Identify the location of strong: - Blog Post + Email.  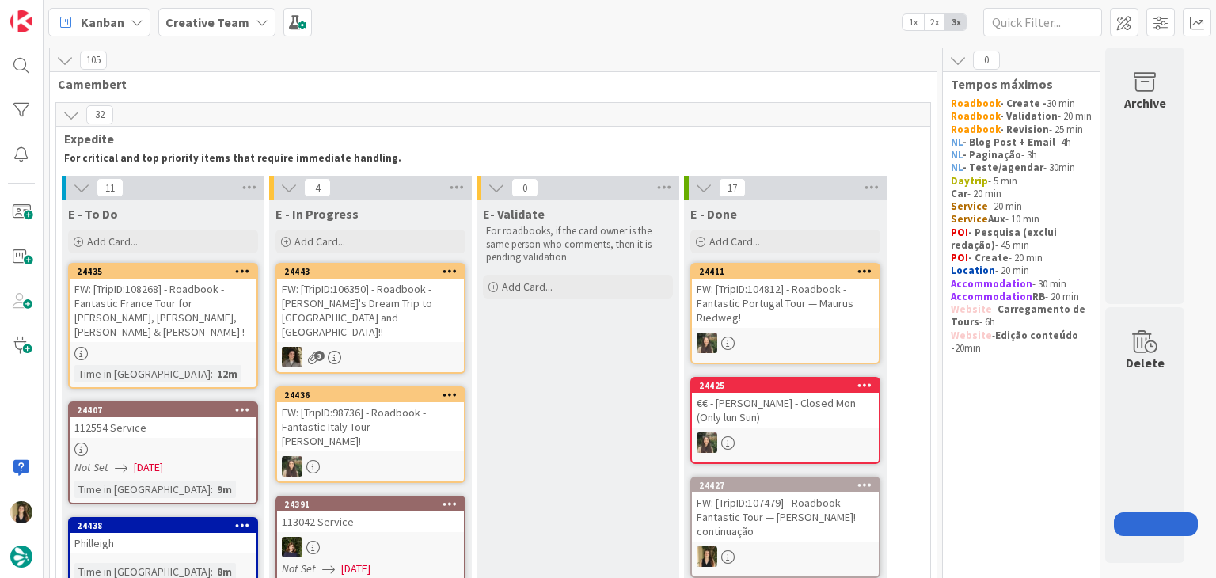
(1008, 142).